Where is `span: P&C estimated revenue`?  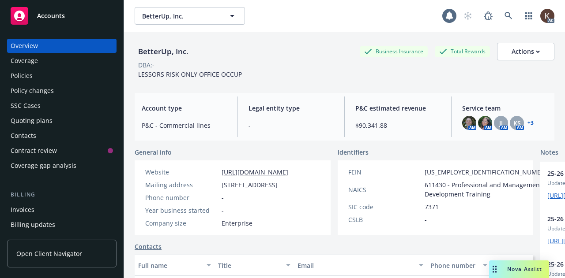
span: P&C estimated revenue is located at coordinates (398, 108).